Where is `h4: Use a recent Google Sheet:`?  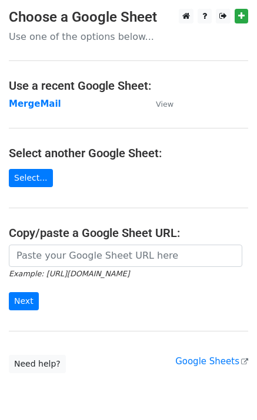
h4: Use a recent Google Sheet: is located at coordinates (128, 86).